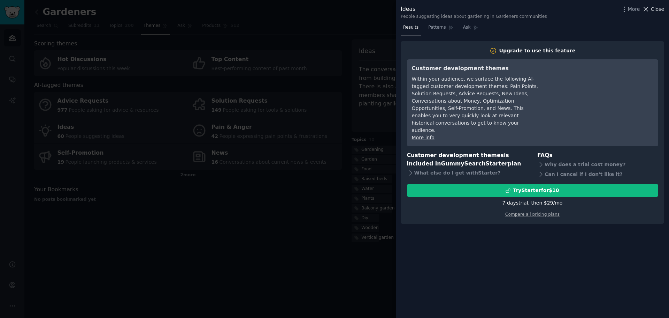  What do you see at coordinates (468, 173) in the screenshot?
I see `div: What else do I get with Starter ?` at bounding box center [468, 173].